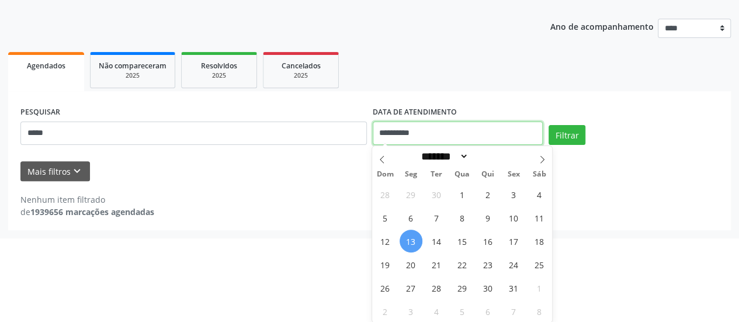 Image resolution: width=739 pixels, height=322 pixels. I want to click on span: Outubro 13, 2025, so click(411, 241).